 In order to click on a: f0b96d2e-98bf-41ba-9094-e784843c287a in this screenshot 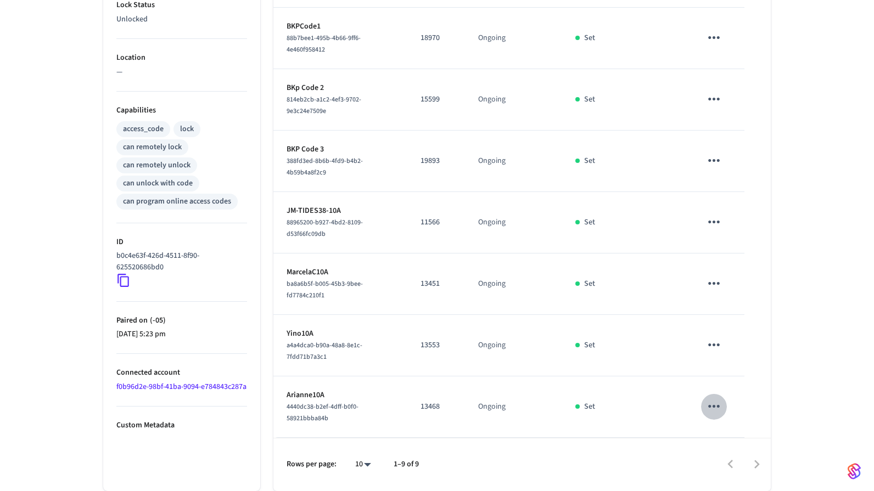, I will do `click(181, 387)`.